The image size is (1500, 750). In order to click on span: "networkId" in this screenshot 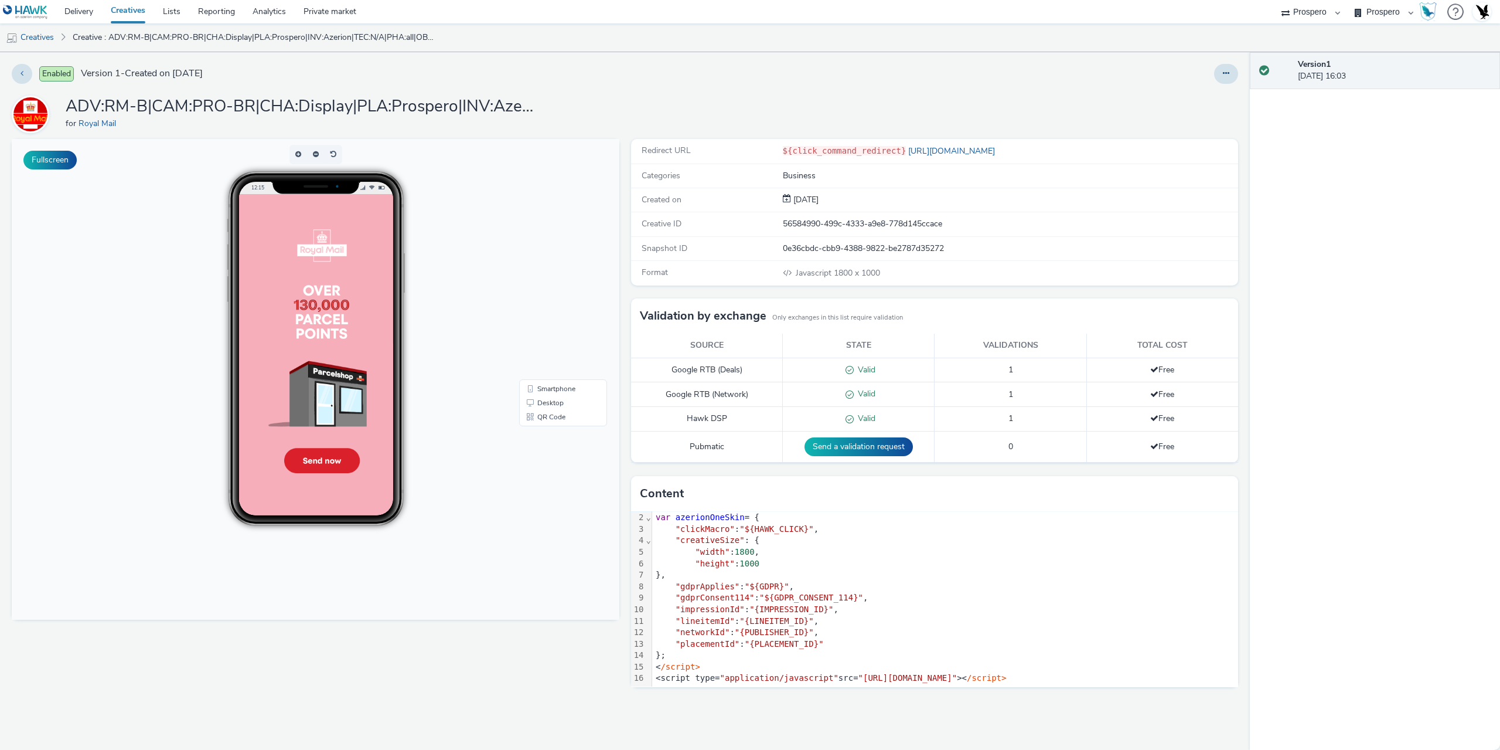, I will do `click(703, 632)`.